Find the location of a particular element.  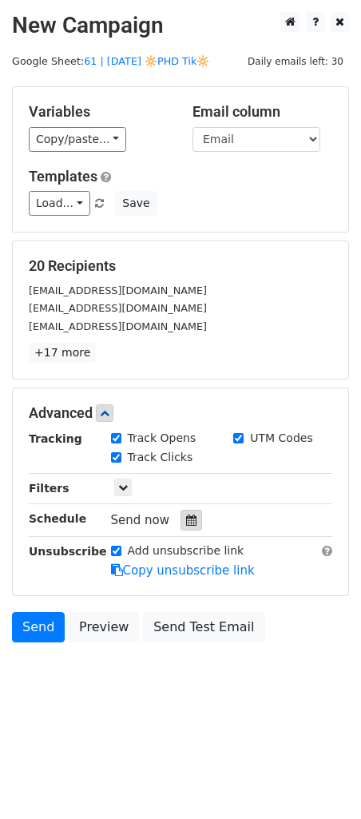

span: Send now is located at coordinates (141, 520).